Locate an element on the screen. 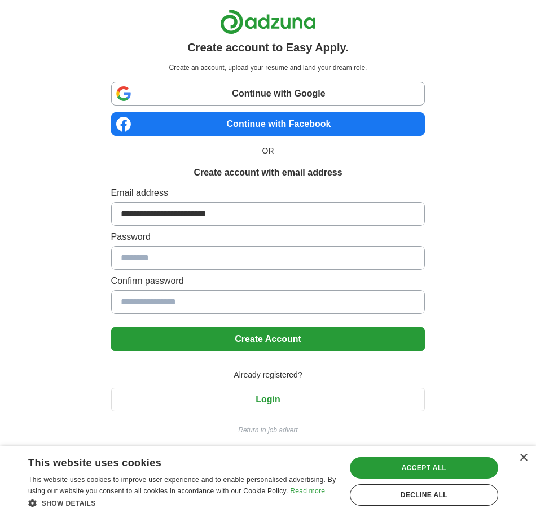 The image size is (536, 517). p: Create an account, upload your resume and land your dream role. is located at coordinates (268, 68).